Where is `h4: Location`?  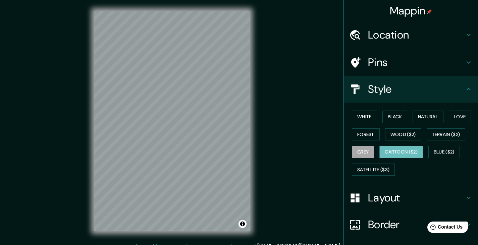 h4: Location is located at coordinates (416, 35).